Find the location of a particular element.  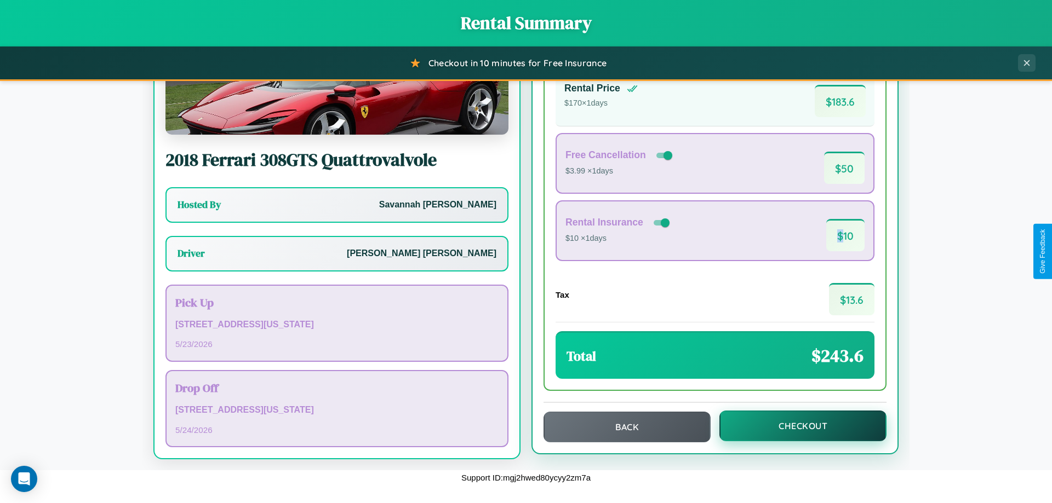

p: 5 / 24 / 2026 is located at coordinates (337, 430).